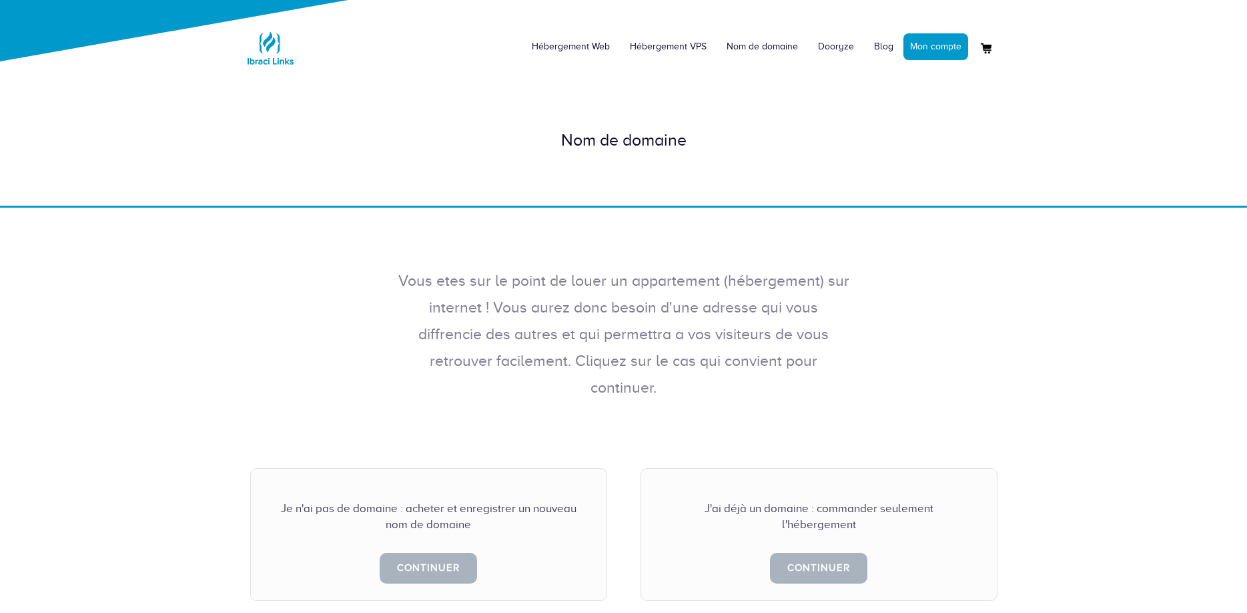 The image size is (1247, 613). Describe the element at coordinates (571, 47) in the screenshot. I see `a: Hébergement Web` at that location.